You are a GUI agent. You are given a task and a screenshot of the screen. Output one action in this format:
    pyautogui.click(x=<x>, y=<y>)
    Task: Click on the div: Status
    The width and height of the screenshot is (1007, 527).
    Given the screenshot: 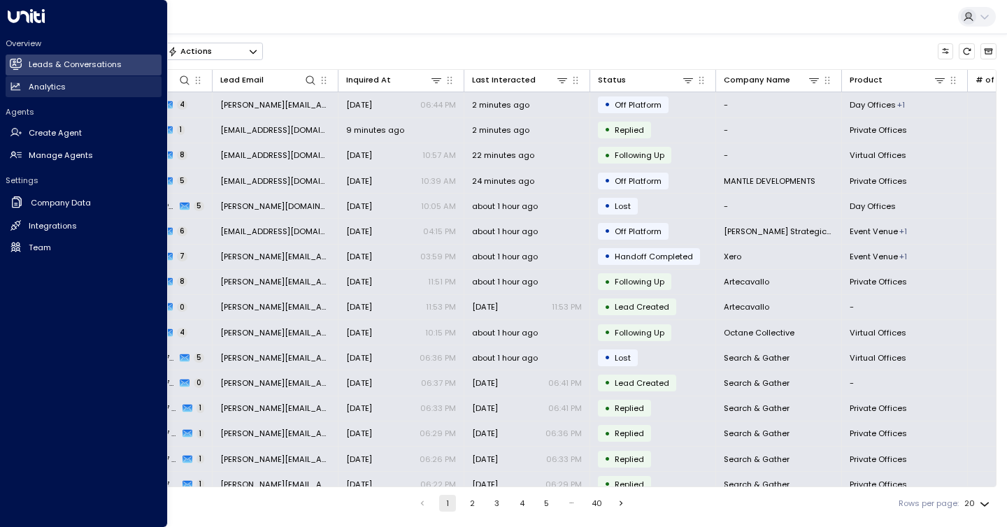 What is the action you would take?
    pyautogui.click(x=612, y=80)
    